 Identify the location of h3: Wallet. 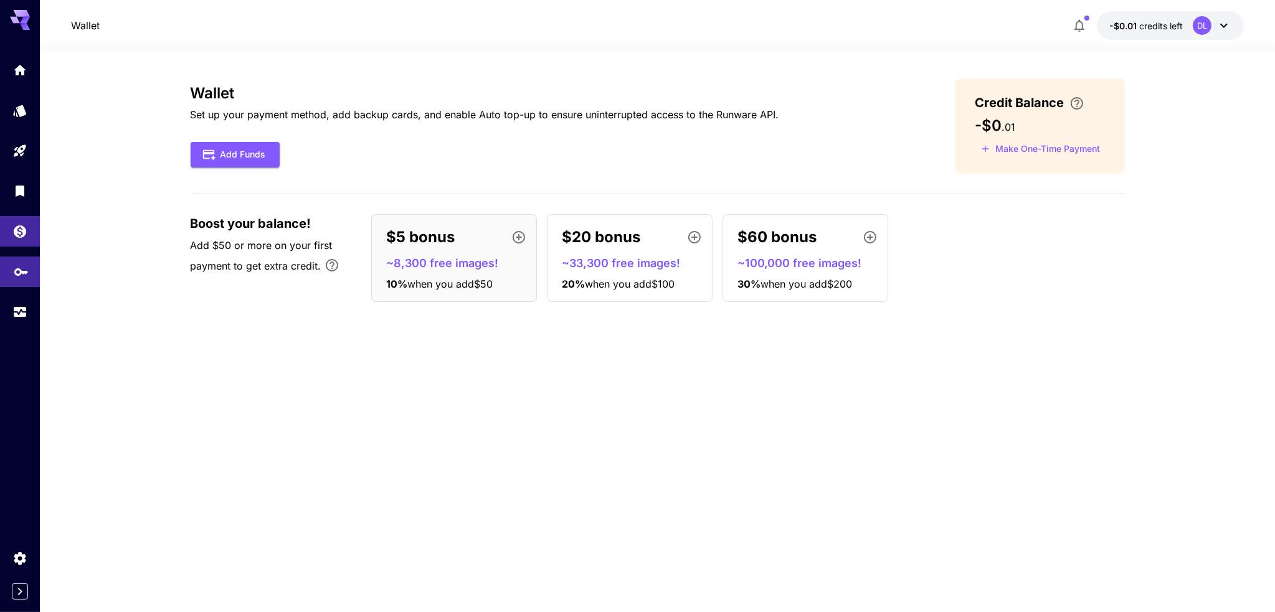
(484, 93).